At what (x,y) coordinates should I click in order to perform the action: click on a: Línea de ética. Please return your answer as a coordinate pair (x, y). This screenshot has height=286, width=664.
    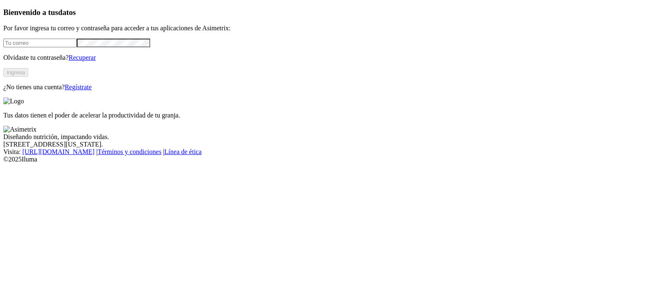
    Looking at the image, I should click on (183, 151).